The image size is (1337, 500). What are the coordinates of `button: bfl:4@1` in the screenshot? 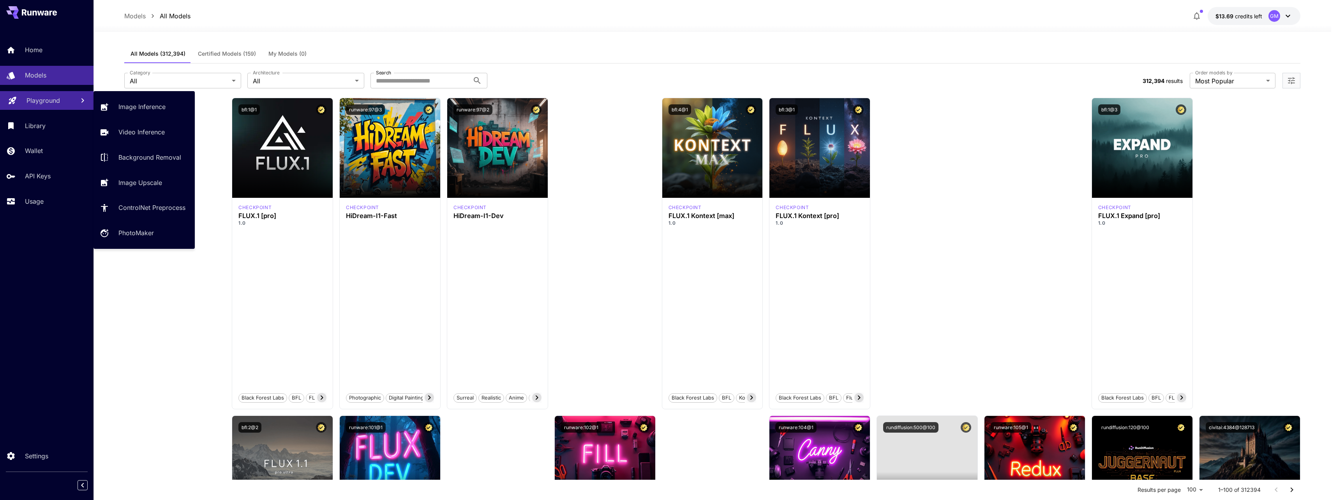 It's located at (680, 109).